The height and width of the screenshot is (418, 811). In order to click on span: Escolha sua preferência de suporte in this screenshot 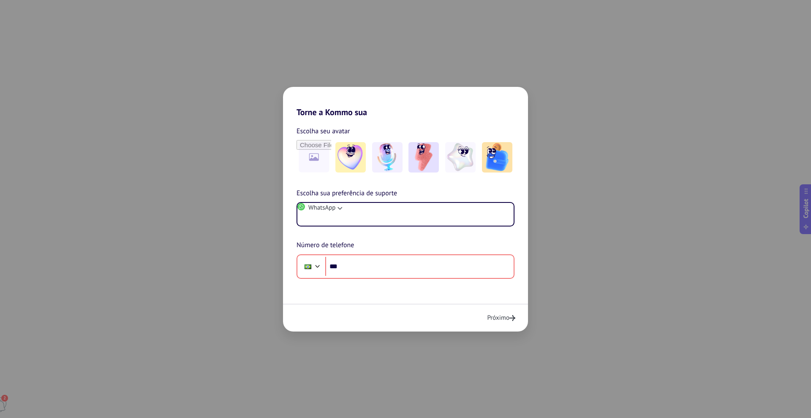, I will do `click(347, 194)`.